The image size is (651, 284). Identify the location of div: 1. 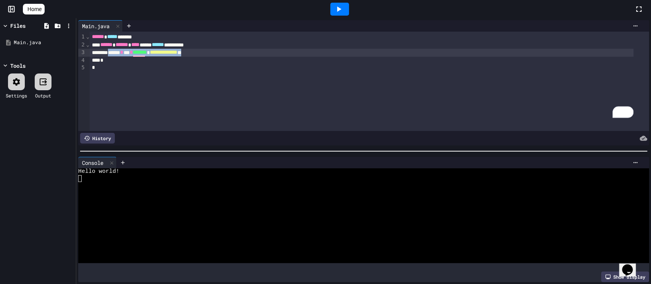
(82, 37).